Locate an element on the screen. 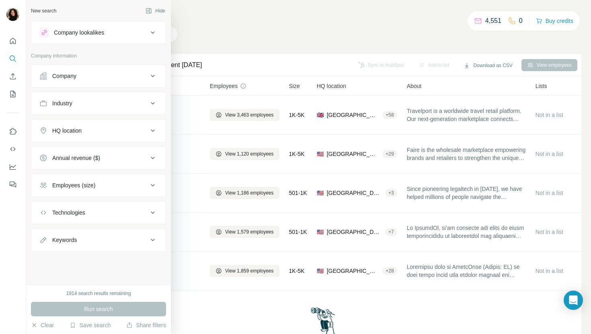 This screenshot has width=591, height=334. div: Technologies is located at coordinates (69, 213).